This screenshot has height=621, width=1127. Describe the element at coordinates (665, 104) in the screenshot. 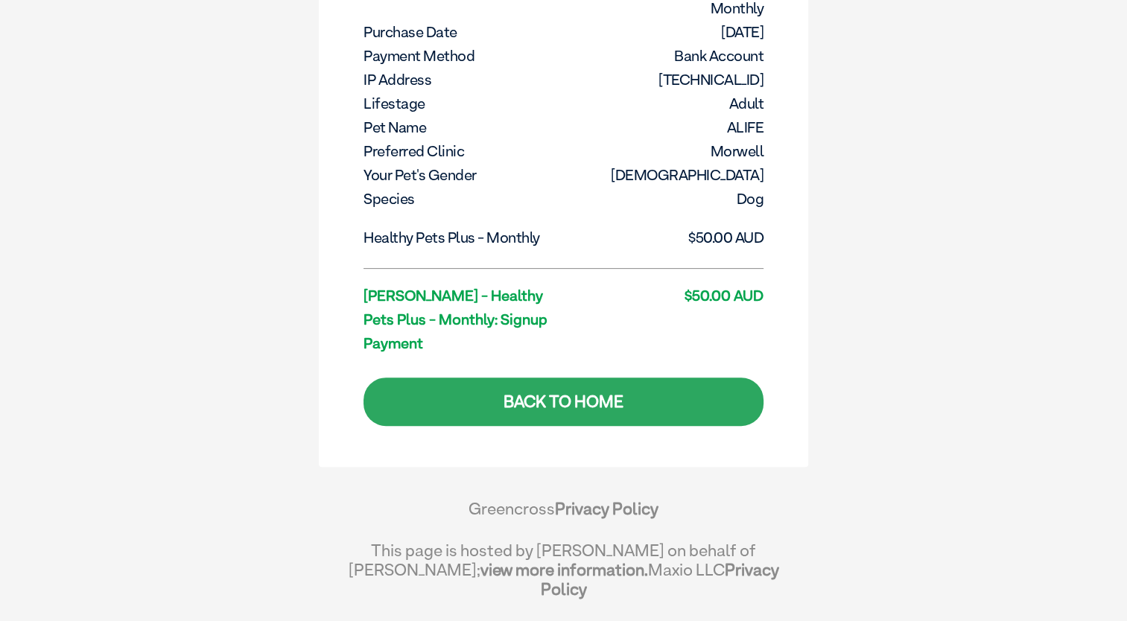

I see `dd: Adult` at that location.